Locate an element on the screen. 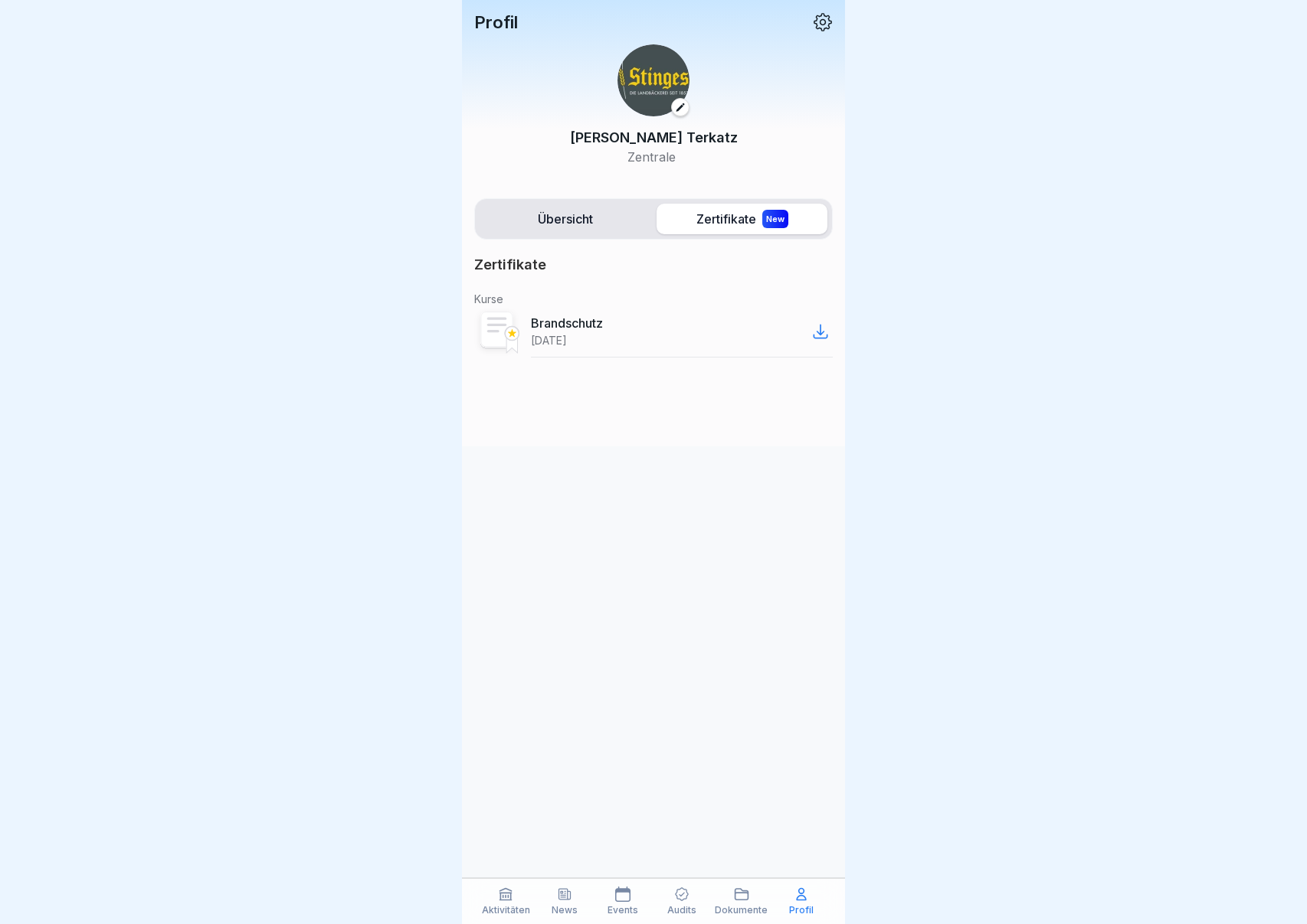 This screenshot has height=924, width=1307. p: Brandschutz is located at coordinates (567, 323).